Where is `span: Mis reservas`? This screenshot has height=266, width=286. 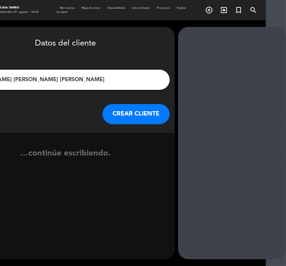 span: Mis reservas is located at coordinates (67, 8).